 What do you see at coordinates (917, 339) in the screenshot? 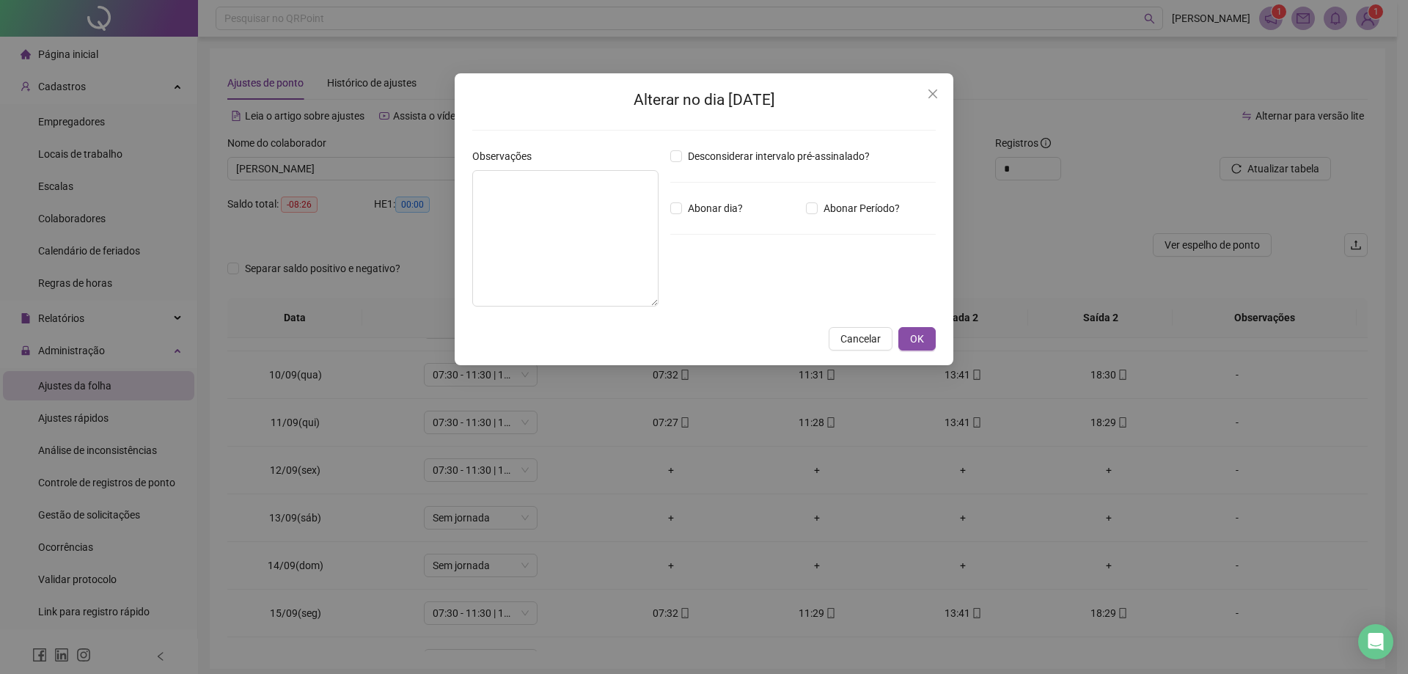
I see `span: OK` at bounding box center [917, 339].